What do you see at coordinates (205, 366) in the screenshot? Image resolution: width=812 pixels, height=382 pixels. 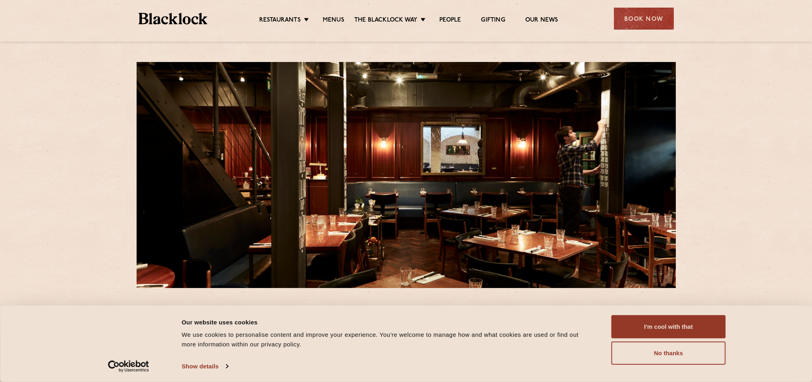 I see `a: Show details` at bounding box center [205, 366].